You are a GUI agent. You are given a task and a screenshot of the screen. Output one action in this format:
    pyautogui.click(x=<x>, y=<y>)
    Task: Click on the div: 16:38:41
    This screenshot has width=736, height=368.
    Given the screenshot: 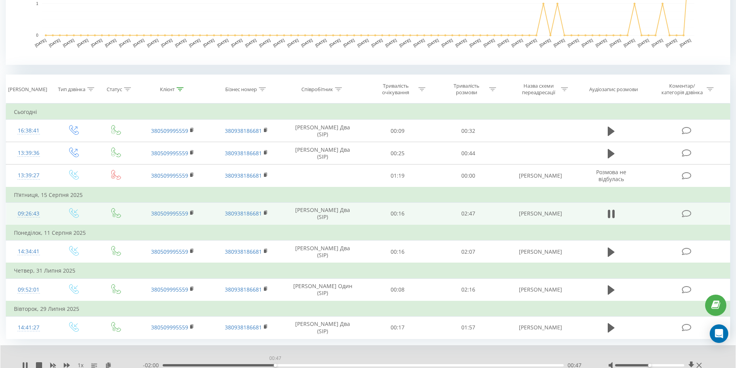 What is the action you would take?
    pyautogui.click(x=29, y=131)
    